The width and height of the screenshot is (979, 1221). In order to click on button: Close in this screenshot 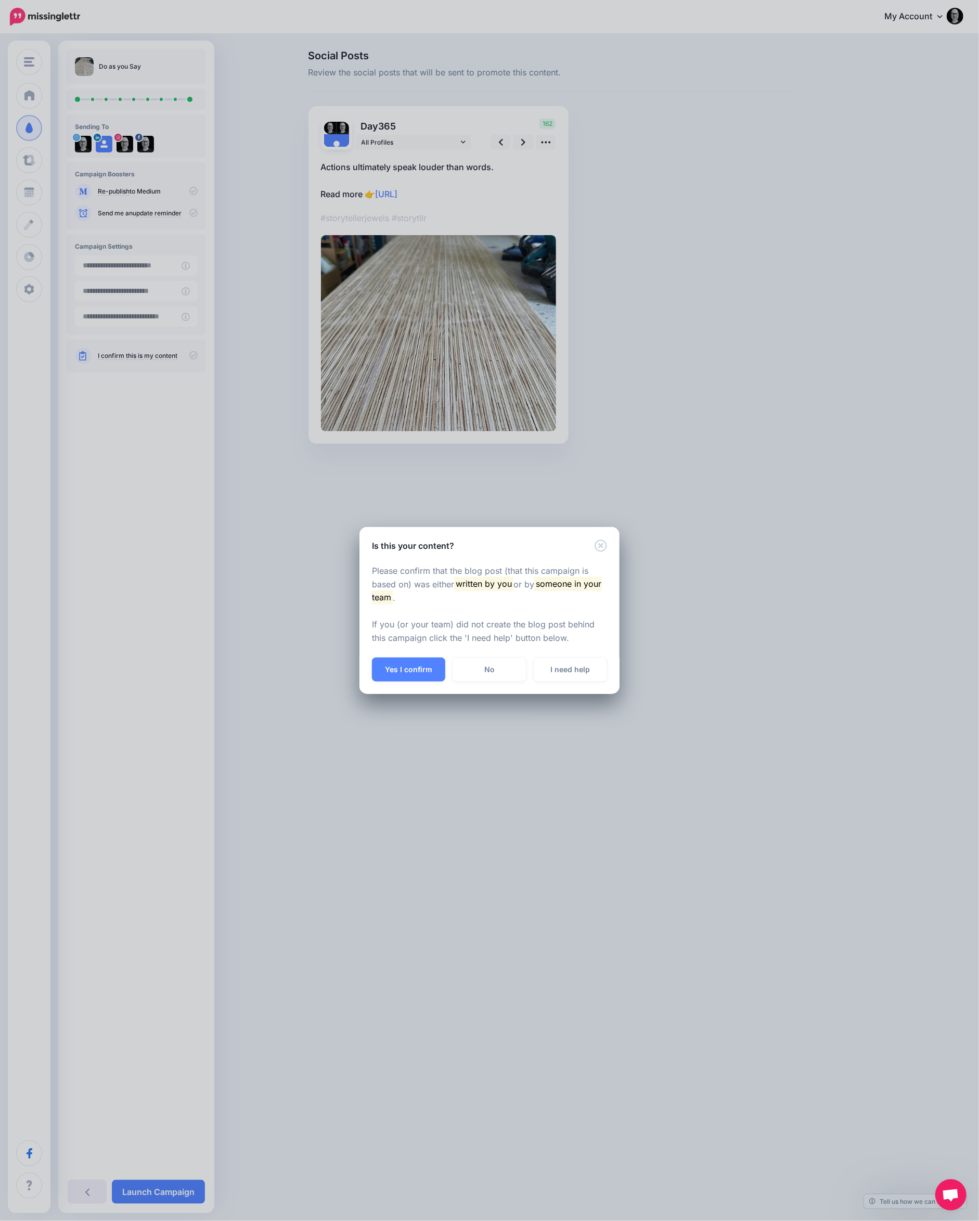, I will do `click(601, 546)`.